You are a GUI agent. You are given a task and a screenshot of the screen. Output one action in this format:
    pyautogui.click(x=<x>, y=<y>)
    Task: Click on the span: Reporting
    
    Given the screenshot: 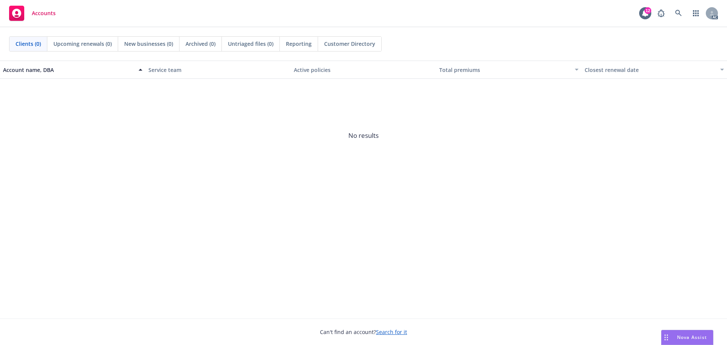 What is the action you would take?
    pyautogui.click(x=299, y=44)
    